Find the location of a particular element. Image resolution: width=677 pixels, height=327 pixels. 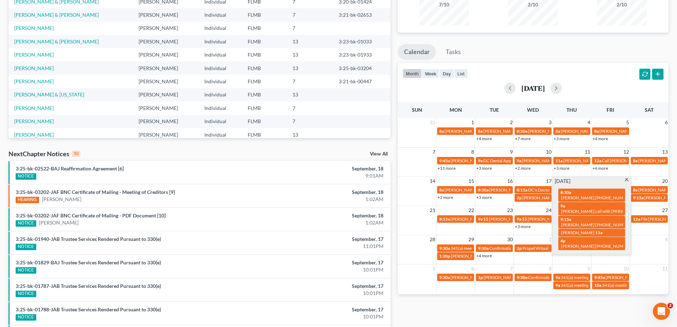

a: +7 more is located at coordinates (523, 138).